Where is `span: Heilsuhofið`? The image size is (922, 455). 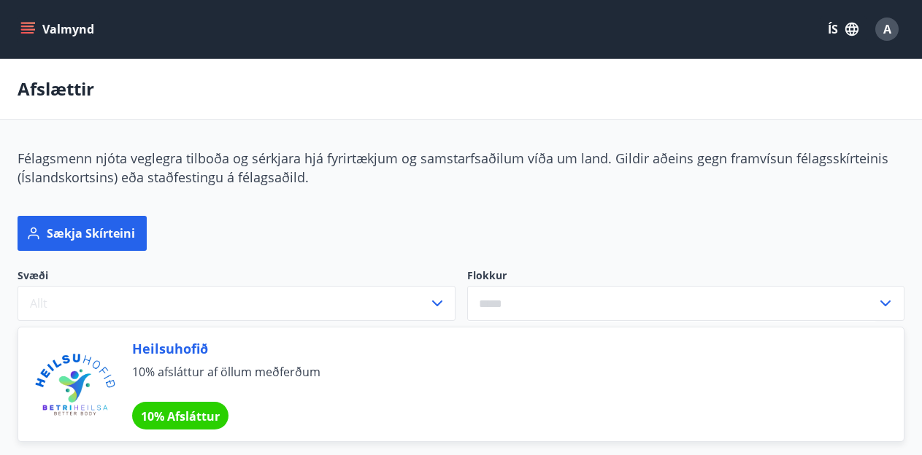
span: Heilsuhofið is located at coordinates (500, 349).